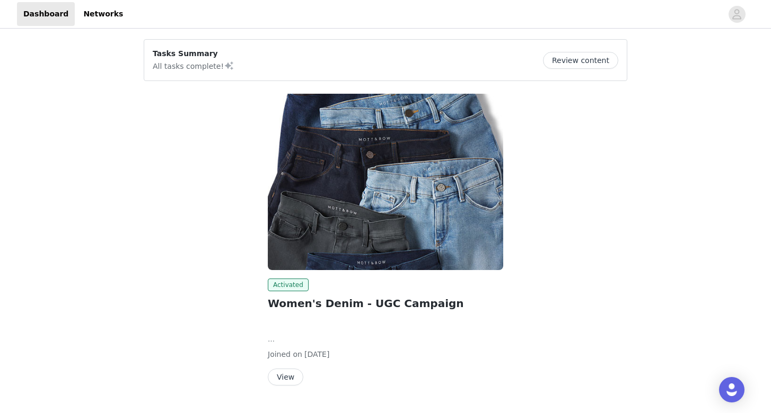 The height and width of the screenshot is (413, 771). What do you see at coordinates (736, 14) in the screenshot?
I see `div: avatar` at bounding box center [736, 14].